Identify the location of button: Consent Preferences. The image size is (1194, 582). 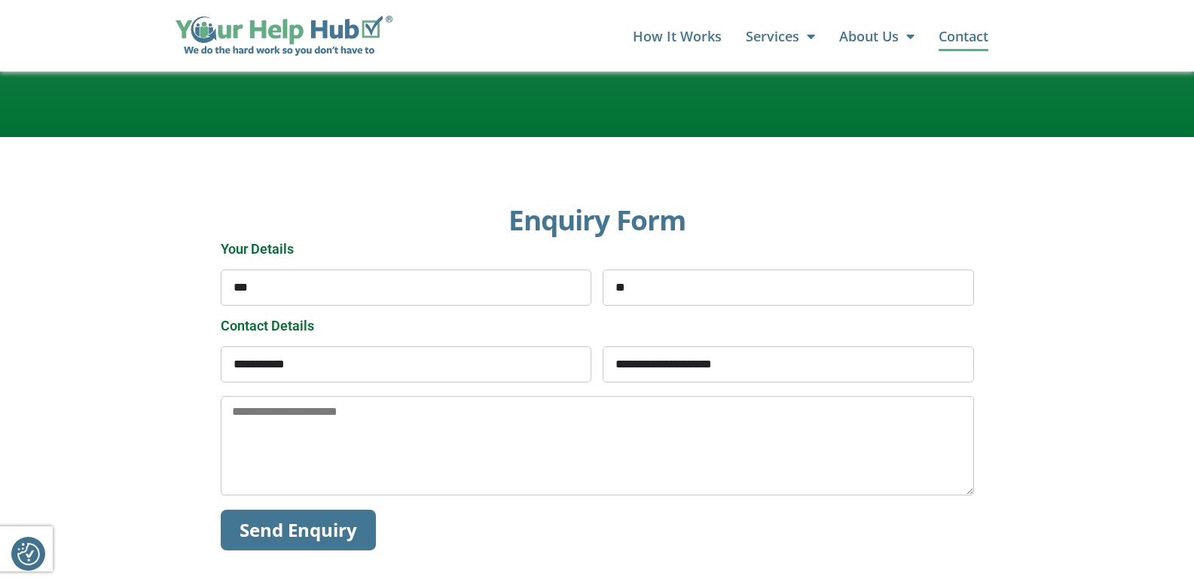
(29, 555).